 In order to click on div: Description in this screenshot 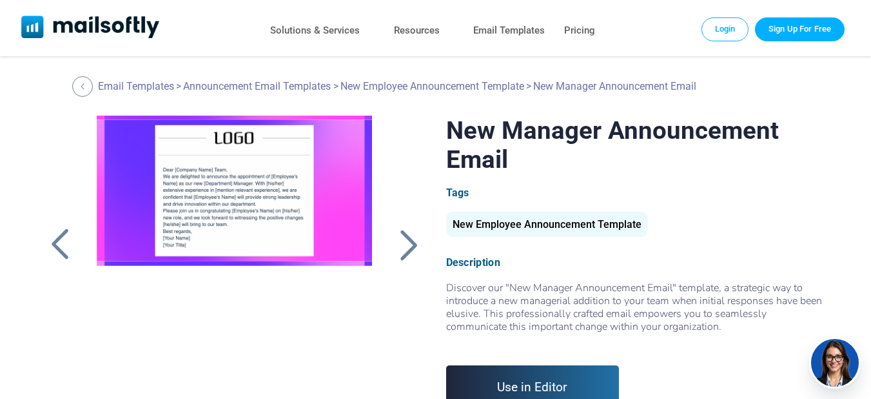, I will do `click(637, 262)`.